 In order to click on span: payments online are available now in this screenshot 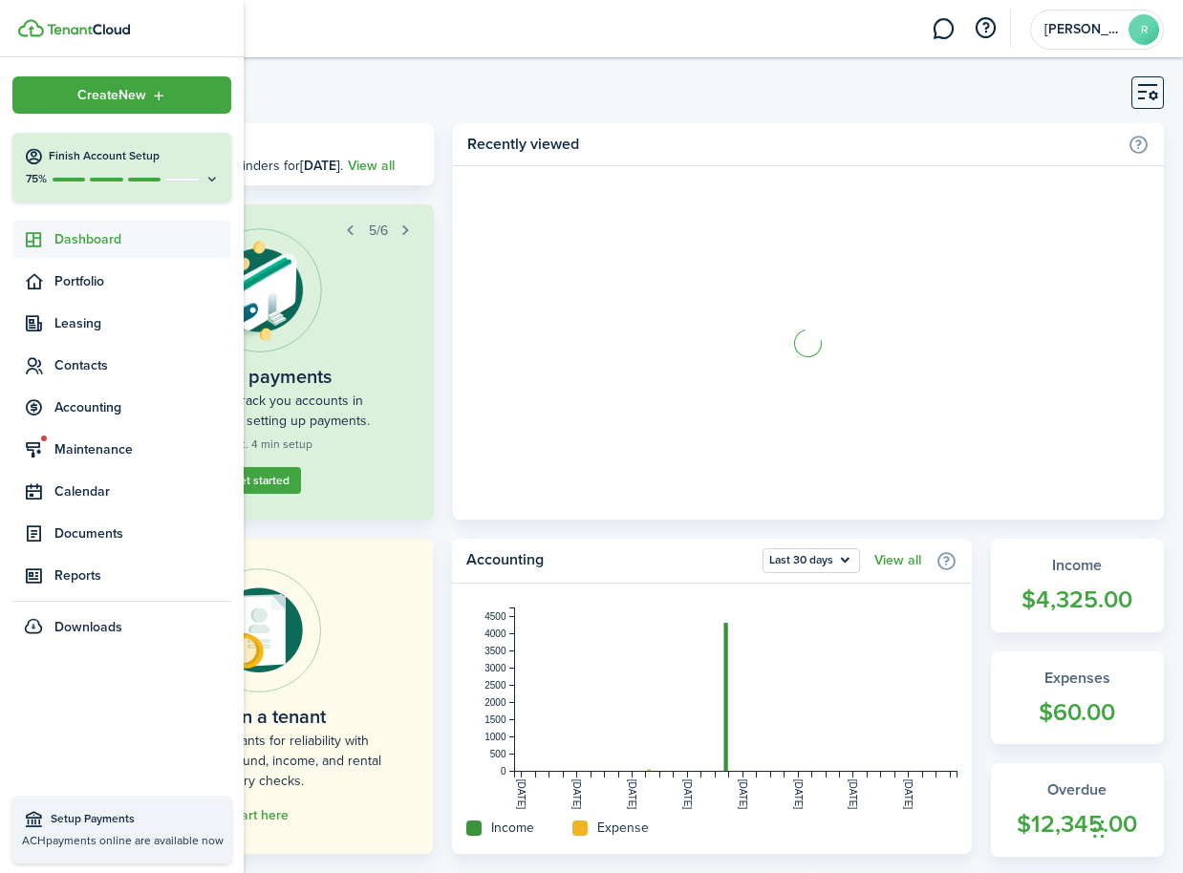, I will do `click(135, 841)`.